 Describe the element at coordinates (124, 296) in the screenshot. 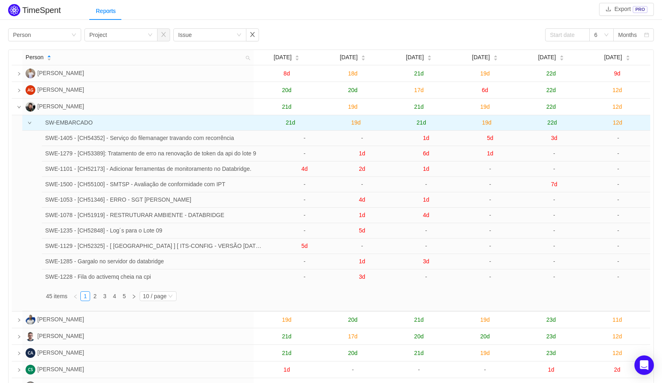

I see `a: 5` at that location.